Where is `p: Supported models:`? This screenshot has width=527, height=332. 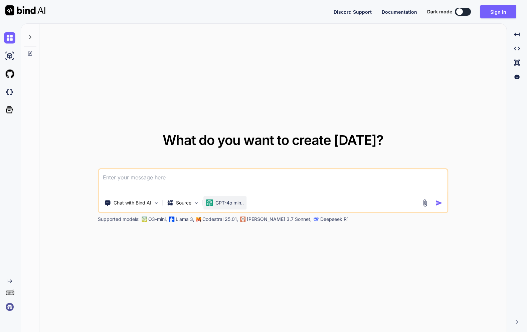
p: Supported models: is located at coordinates (119, 219).